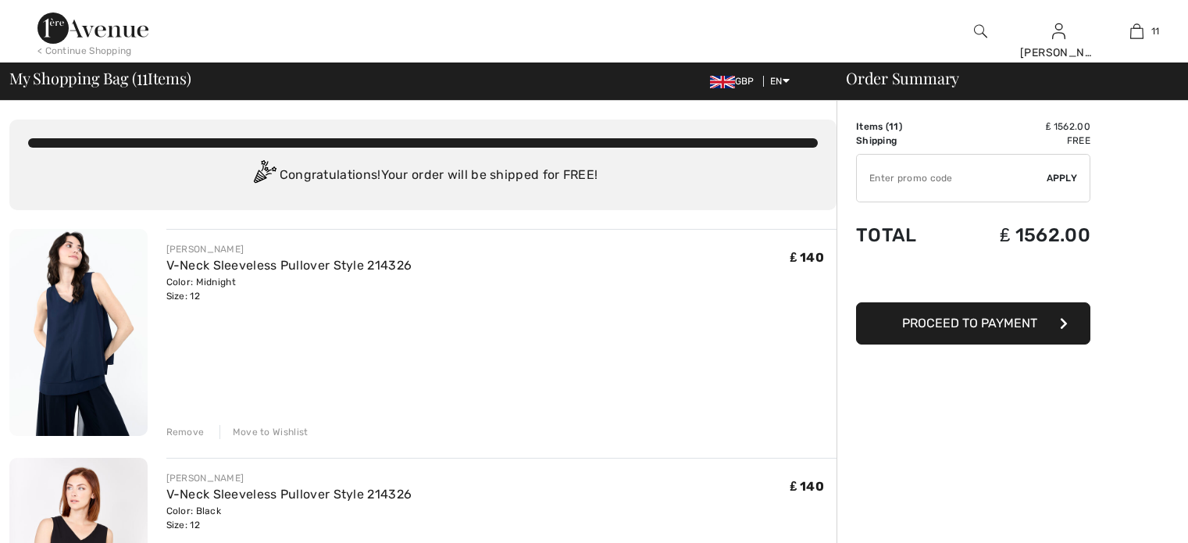 This screenshot has height=543, width=1188. I want to click on input: Promo code, so click(951, 178).